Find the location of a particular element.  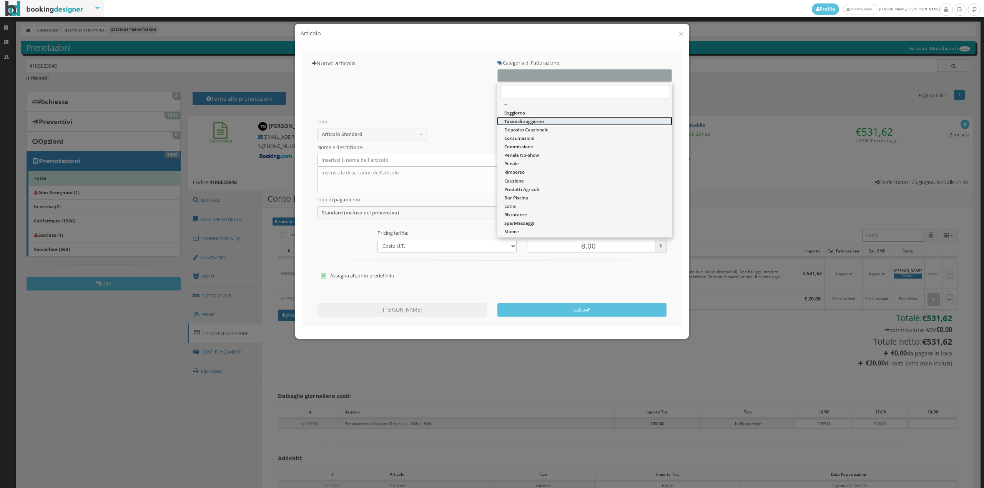

span: Standard (incluso nel preventivo) is located at coordinates (415, 213).